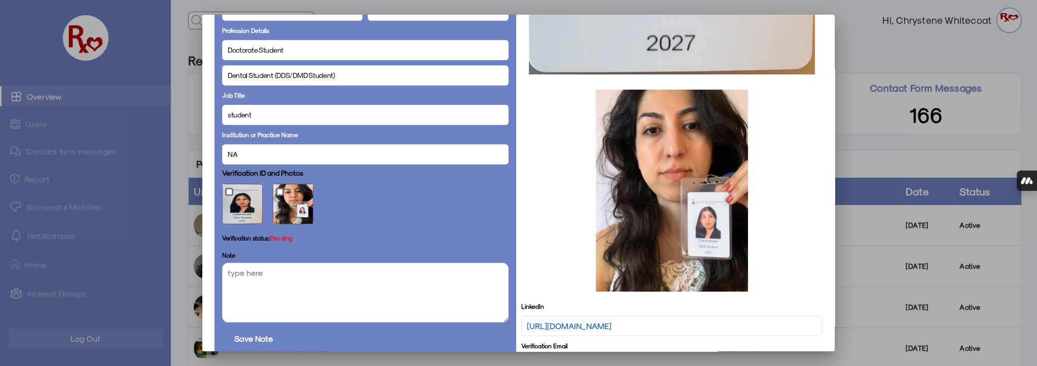 Image resolution: width=1037 pixels, height=366 pixels. Describe the element at coordinates (544, 346) in the screenshot. I see `label: Verification Email` at that location.